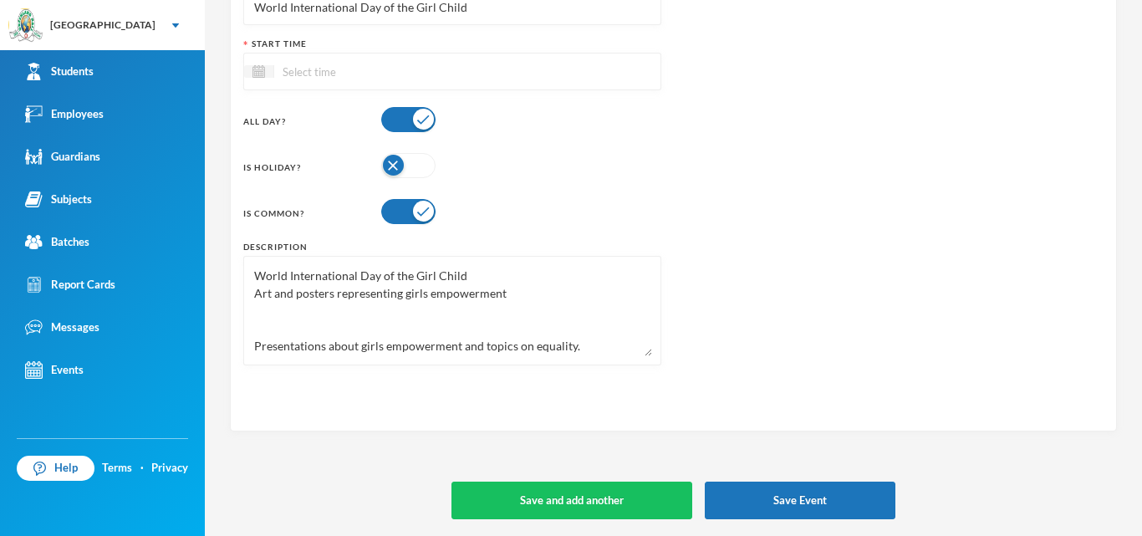 The width and height of the screenshot is (1142, 536). What do you see at coordinates (26, 26) in the screenshot?
I see `img: logo` at bounding box center [26, 26].